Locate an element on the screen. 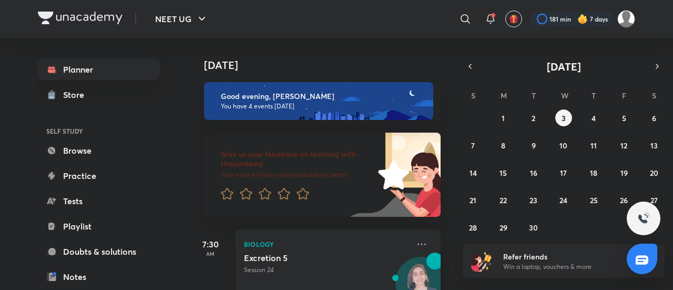 The image size is (673, 290). img: streak is located at coordinates (583, 19).